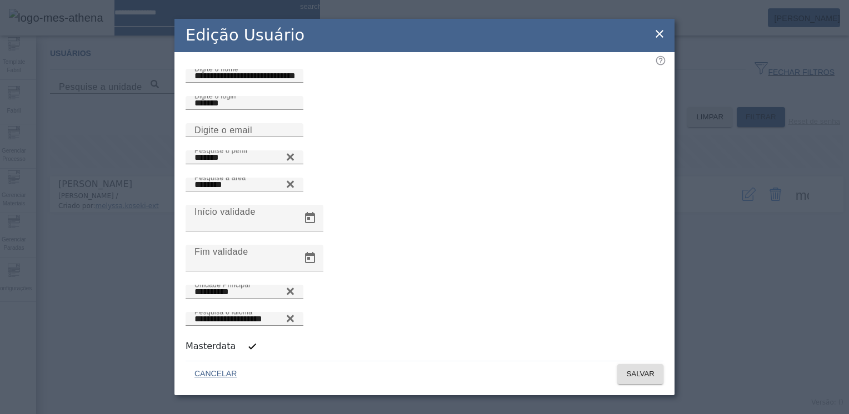 The image size is (849, 414). I want to click on span: CANCELAR, so click(215, 374).